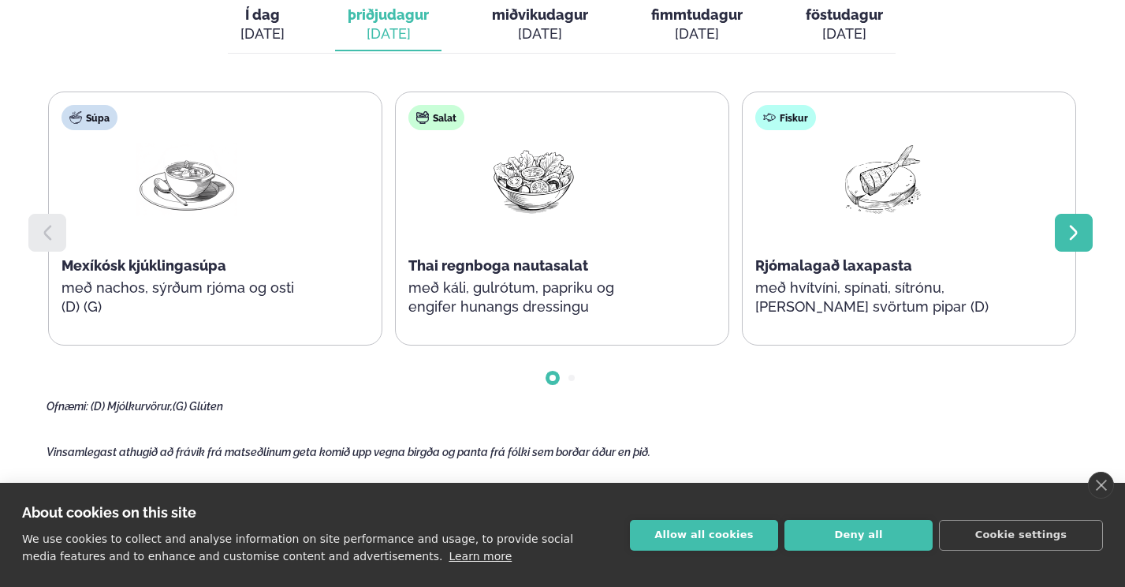 This screenshot has height=587, width=1125. Describe the element at coordinates (785, 117) in the screenshot. I see `div: Fiskur` at that location.